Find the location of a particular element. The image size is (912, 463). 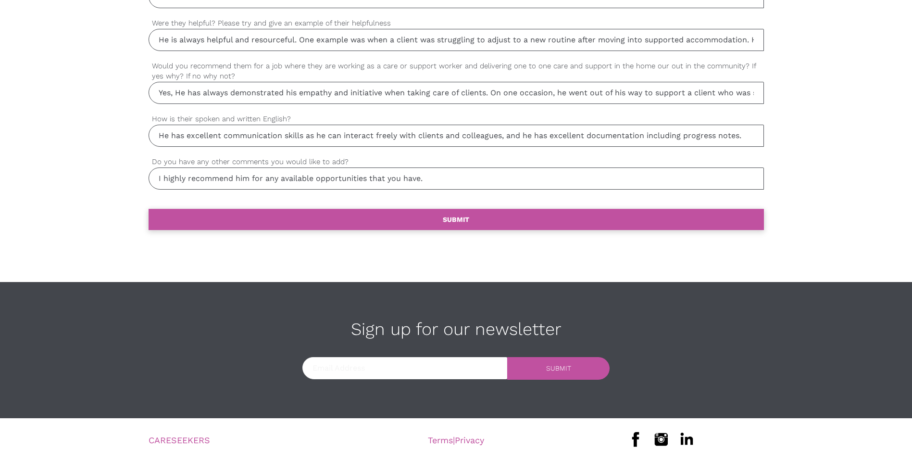

input: Email Address is located at coordinates (405, 368).